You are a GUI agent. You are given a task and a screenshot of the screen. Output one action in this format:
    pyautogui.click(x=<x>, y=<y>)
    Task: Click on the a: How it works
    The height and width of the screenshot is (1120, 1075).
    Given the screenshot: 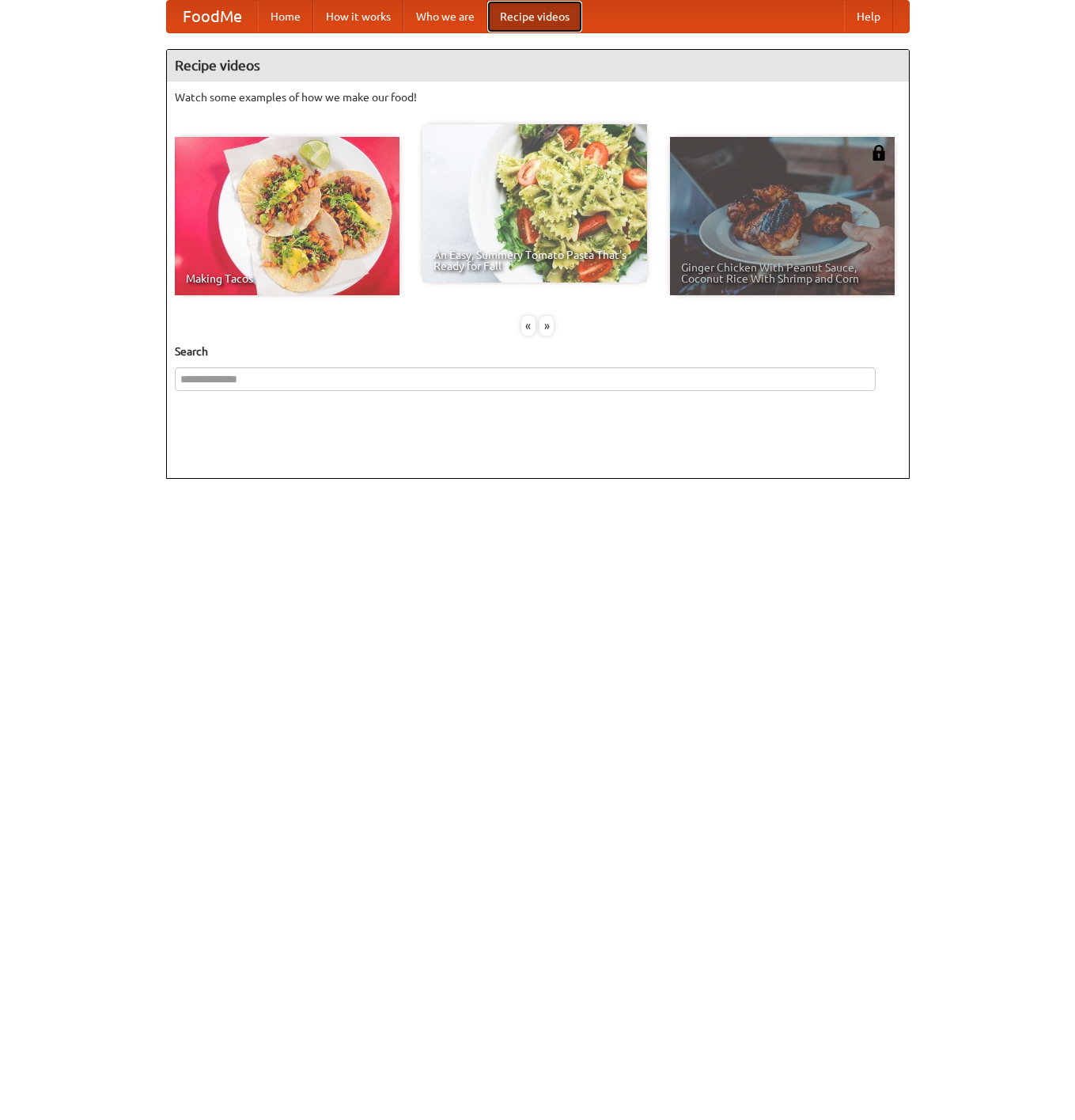 What is the action you would take?
    pyautogui.click(x=358, y=17)
    